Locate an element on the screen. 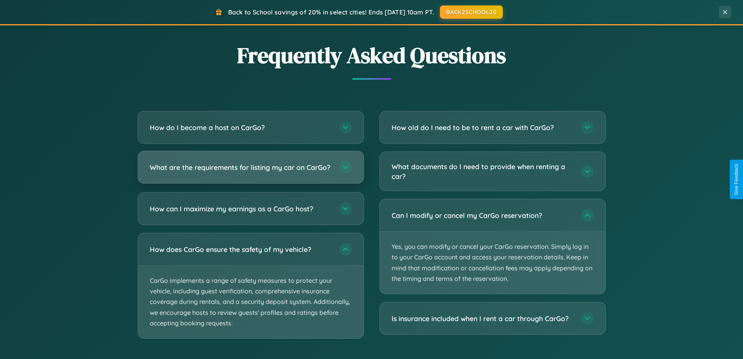 This screenshot has width=743, height=359. h2: Frequently Asked Questions is located at coordinates (372, 55).